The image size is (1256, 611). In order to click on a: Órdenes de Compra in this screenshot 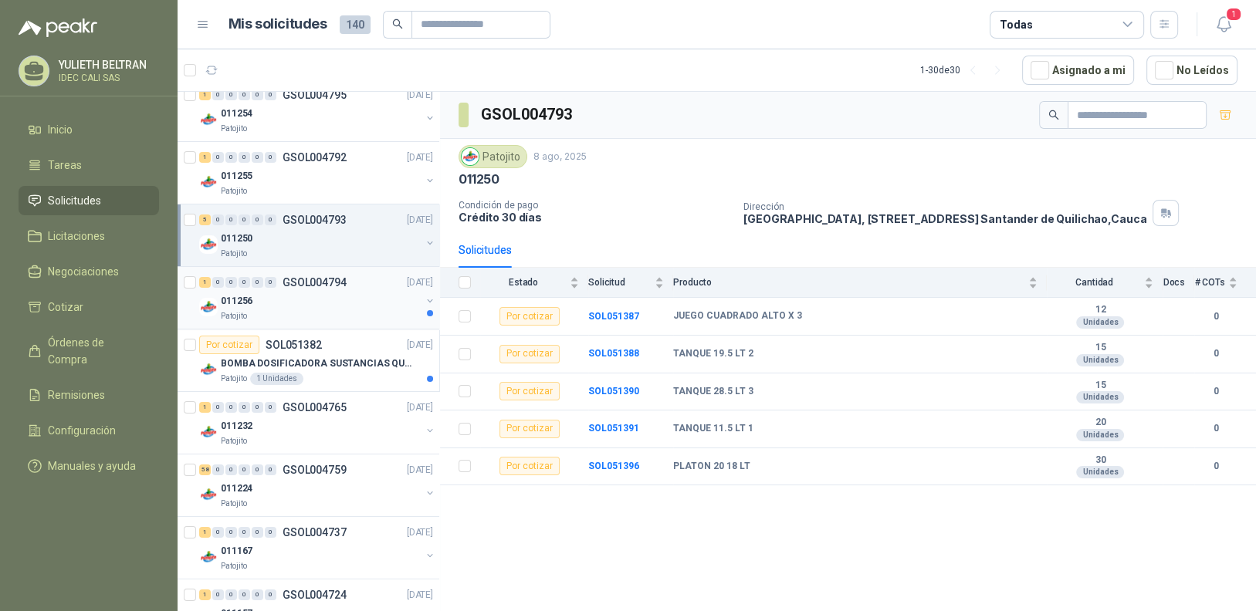, I will do `click(89, 351)`.